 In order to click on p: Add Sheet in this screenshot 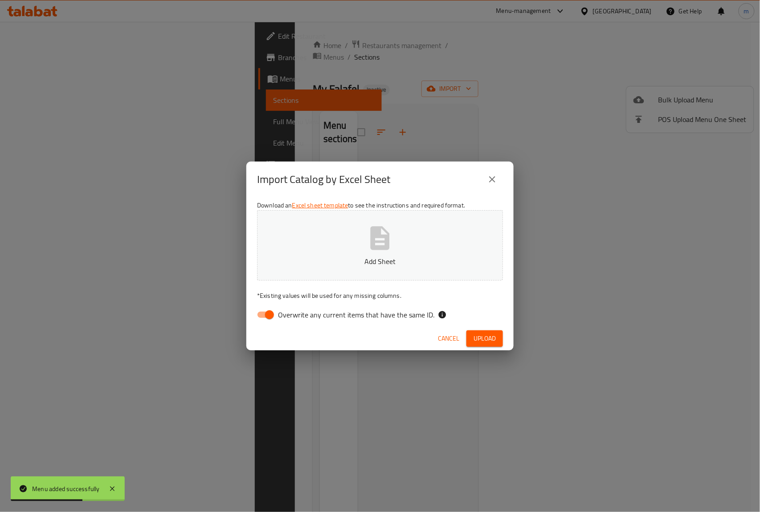, I will do `click(380, 261)`.